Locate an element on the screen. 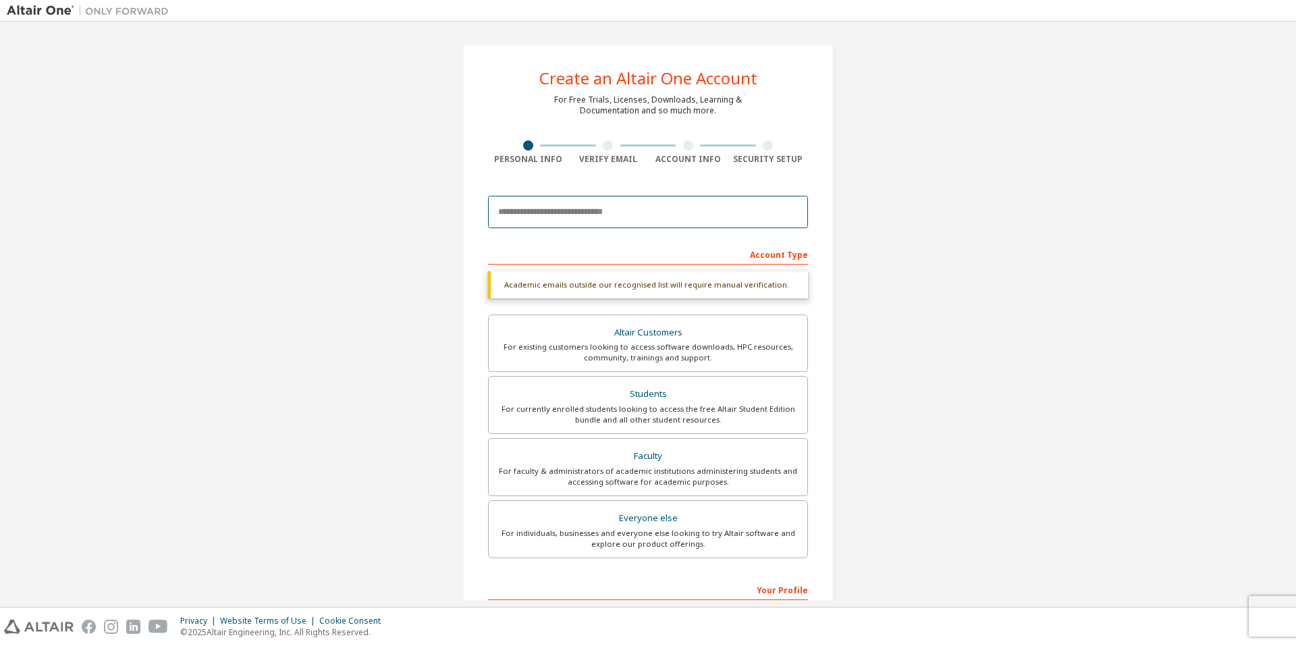 This screenshot has width=1296, height=646. img: altair_logo.svg is located at coordinates (38, 627).